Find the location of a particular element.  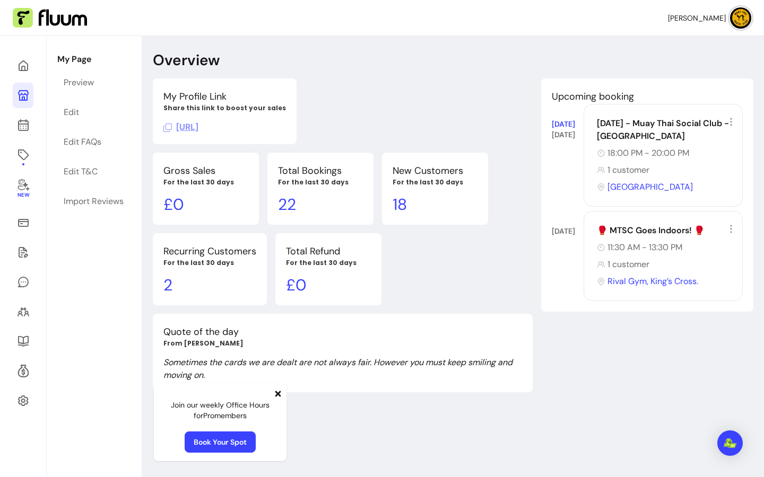

p: 22 is located at coordinates (320, 205).